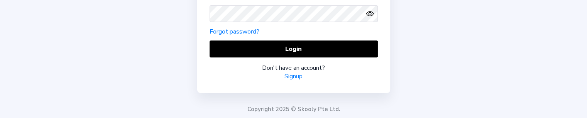 This screenshot has width=587, height=118. Describe the element at coordinates (370, 14) in the screenshot. I see `ion-icon: eye outline` at that location.